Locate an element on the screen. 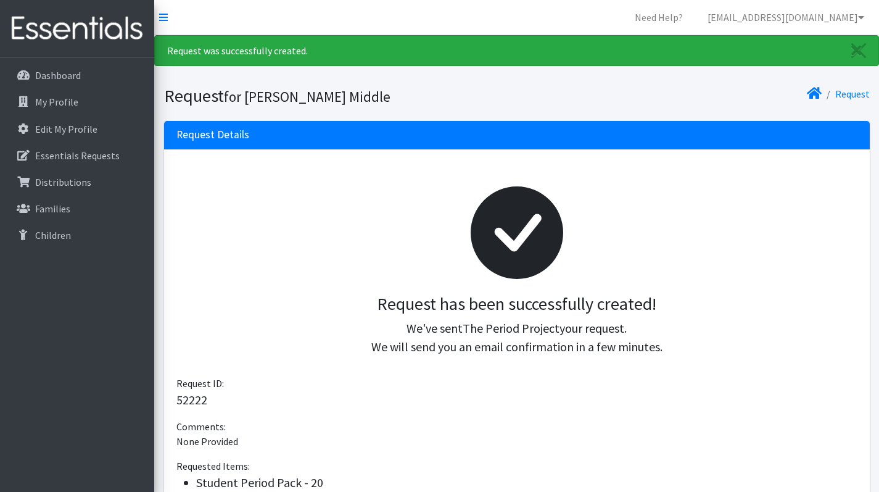 Image resolution: width=879 pixels, height=492 pixels. a: Families is located at coordinates (77, 209).